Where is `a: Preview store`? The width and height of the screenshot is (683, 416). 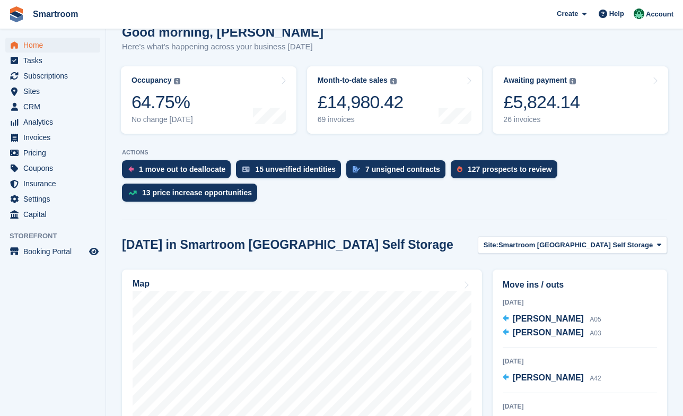 a: Preview store is located at coordinates (94, 251).